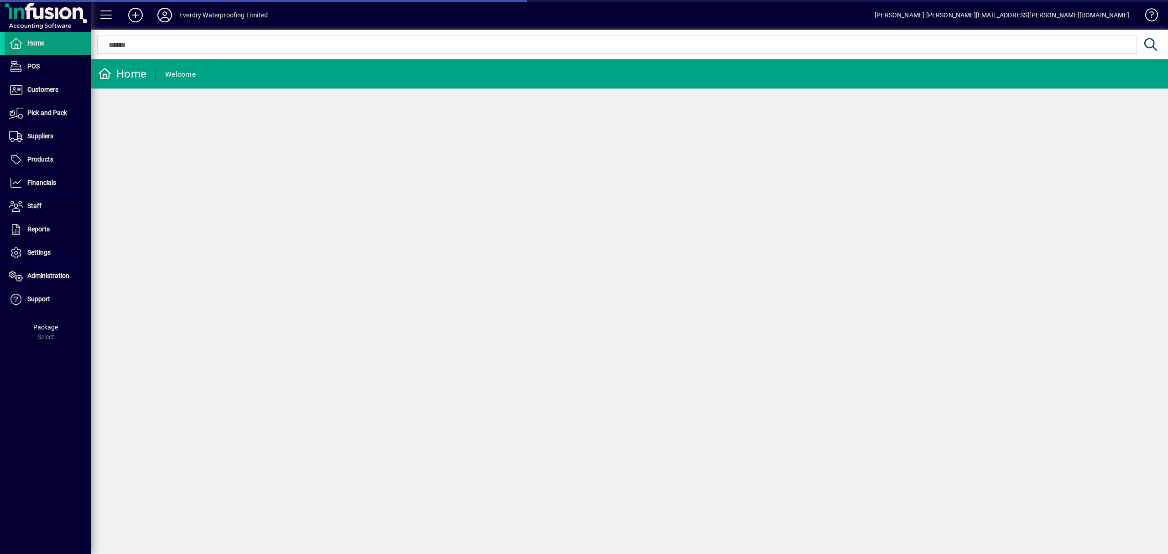  What do you see at coordinates (39, 252) in the screenshot?
I see `span: Settings` at bounding box center [39, 252].